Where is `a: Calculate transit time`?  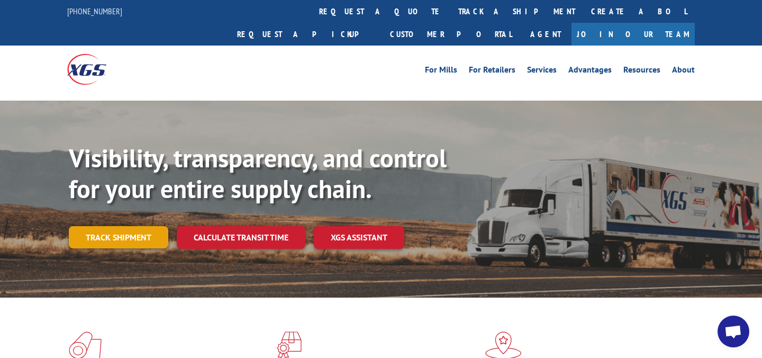 a: Calculate transit time is located at coordinates (241, 237).